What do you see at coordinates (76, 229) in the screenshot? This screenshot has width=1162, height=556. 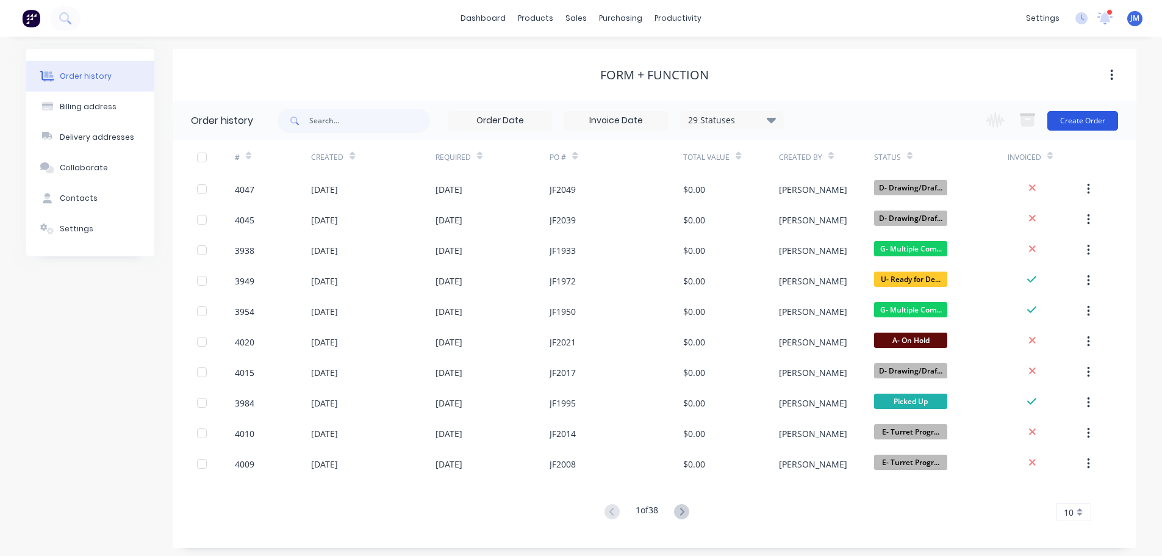 I see `div: Settings` at bounding box center [76, 229].